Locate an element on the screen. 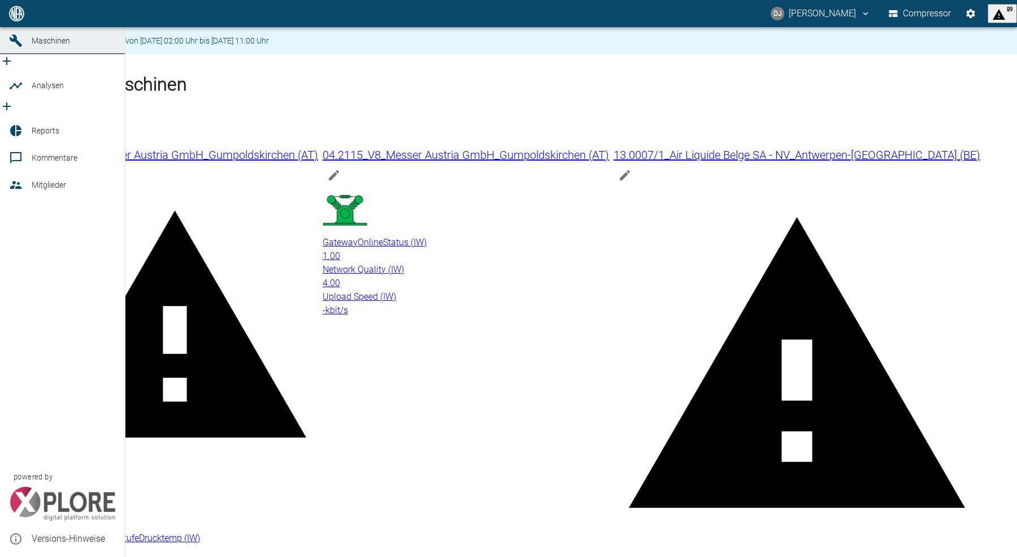 Image resolution: width=1017 pixels, height=557 pixels. img: Xplore Logo is located at coordinates (62, 504).